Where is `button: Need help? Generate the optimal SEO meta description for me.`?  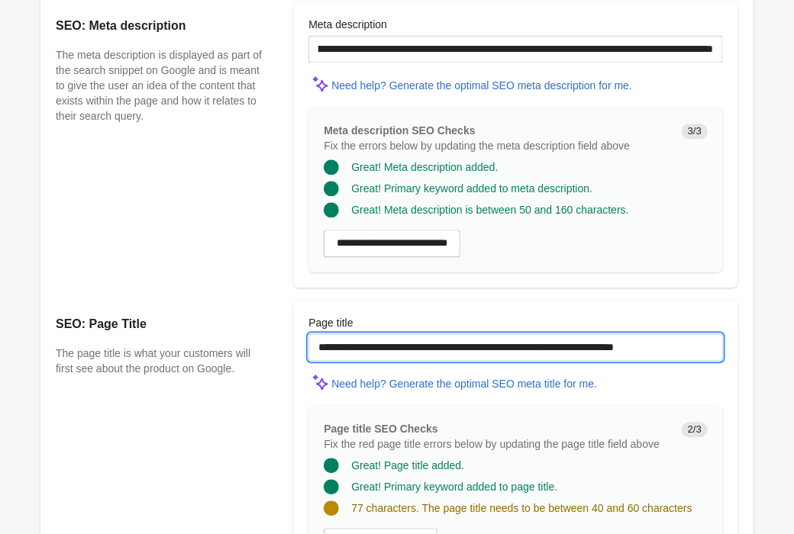 button: Need help? Generate the optimal SEO meta description for me. is located at coordinates (482, 85).